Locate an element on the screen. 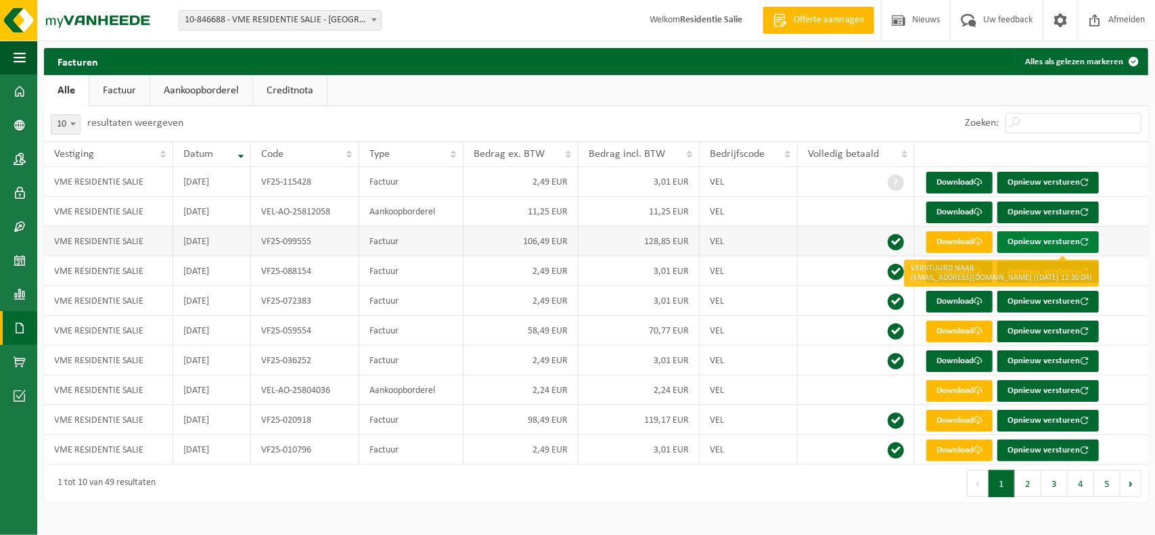 This screenshot has width=1155, height=535. span: Code is located at coordinates (272, 154).